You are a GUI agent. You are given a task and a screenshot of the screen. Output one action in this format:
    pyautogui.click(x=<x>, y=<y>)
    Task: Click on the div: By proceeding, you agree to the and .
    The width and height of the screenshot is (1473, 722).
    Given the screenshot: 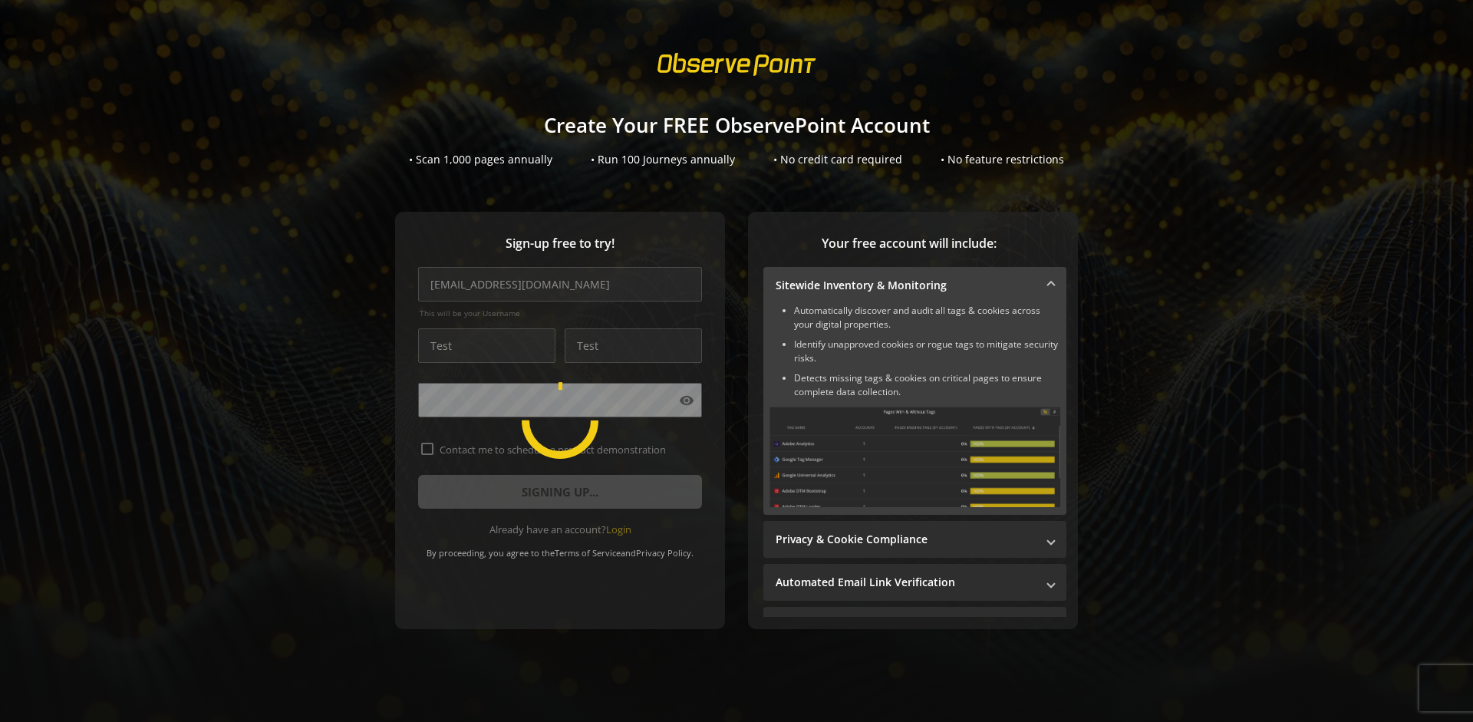 What is the action you would take?
    pyautogui.click(x=560, y=548)
    